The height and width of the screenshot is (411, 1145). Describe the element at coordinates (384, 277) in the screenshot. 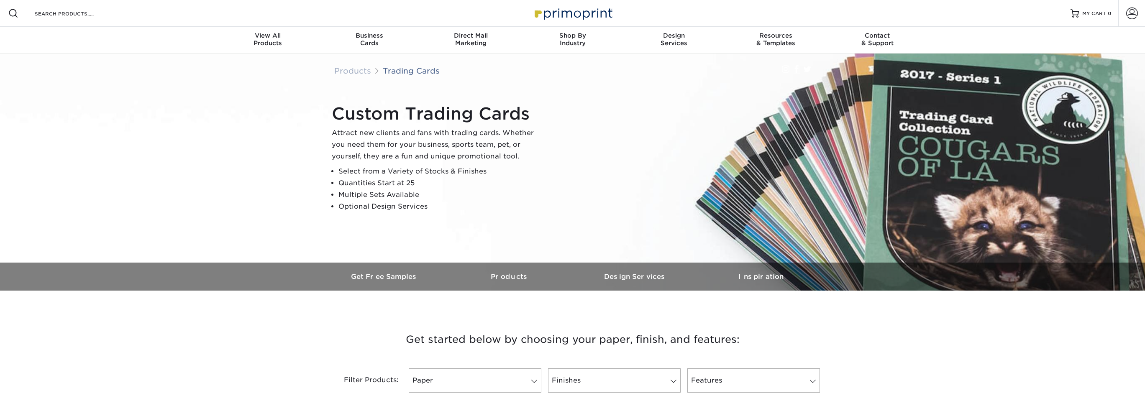

I see `h3: Get Free Samples` at that location.